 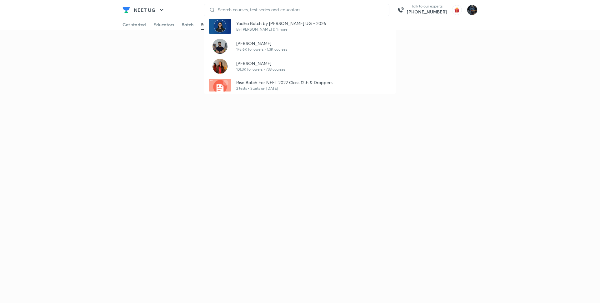 What do you see at coordinates (427, 6) in the screenshot?
I see `p: Talk to our experts` at bounding box center [427, 6].